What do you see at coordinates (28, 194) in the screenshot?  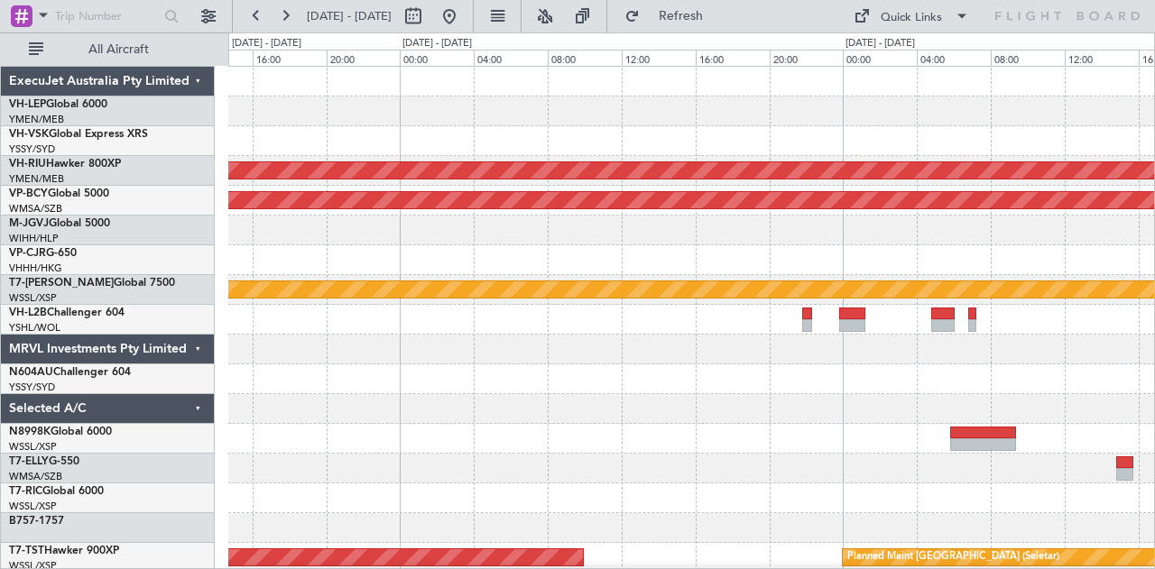 I see `span: VP-BCY` at bounding box center [28, 194].